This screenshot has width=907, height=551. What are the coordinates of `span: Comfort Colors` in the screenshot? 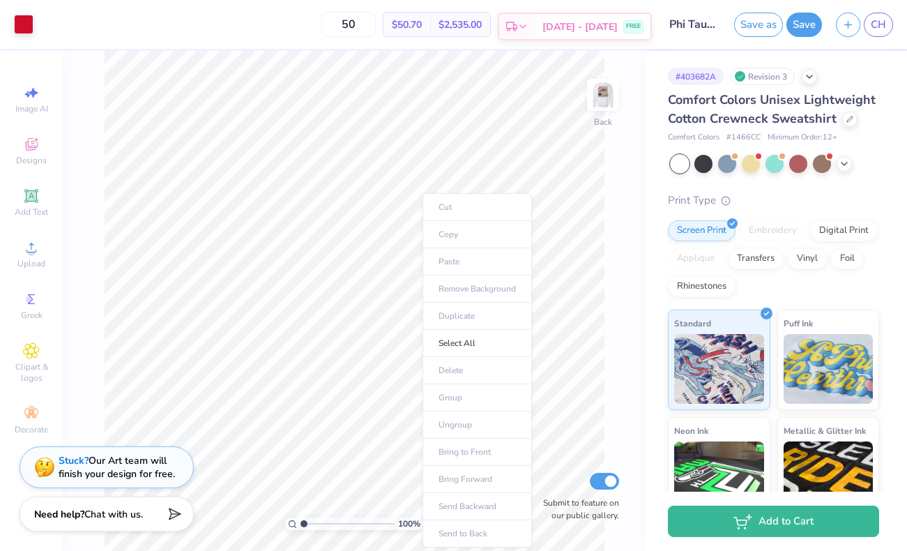 It's located at (694, 137).